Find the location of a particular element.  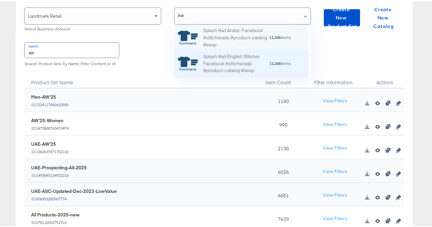

div: ID: 678116552751916 is located at coordinates (55, 221).